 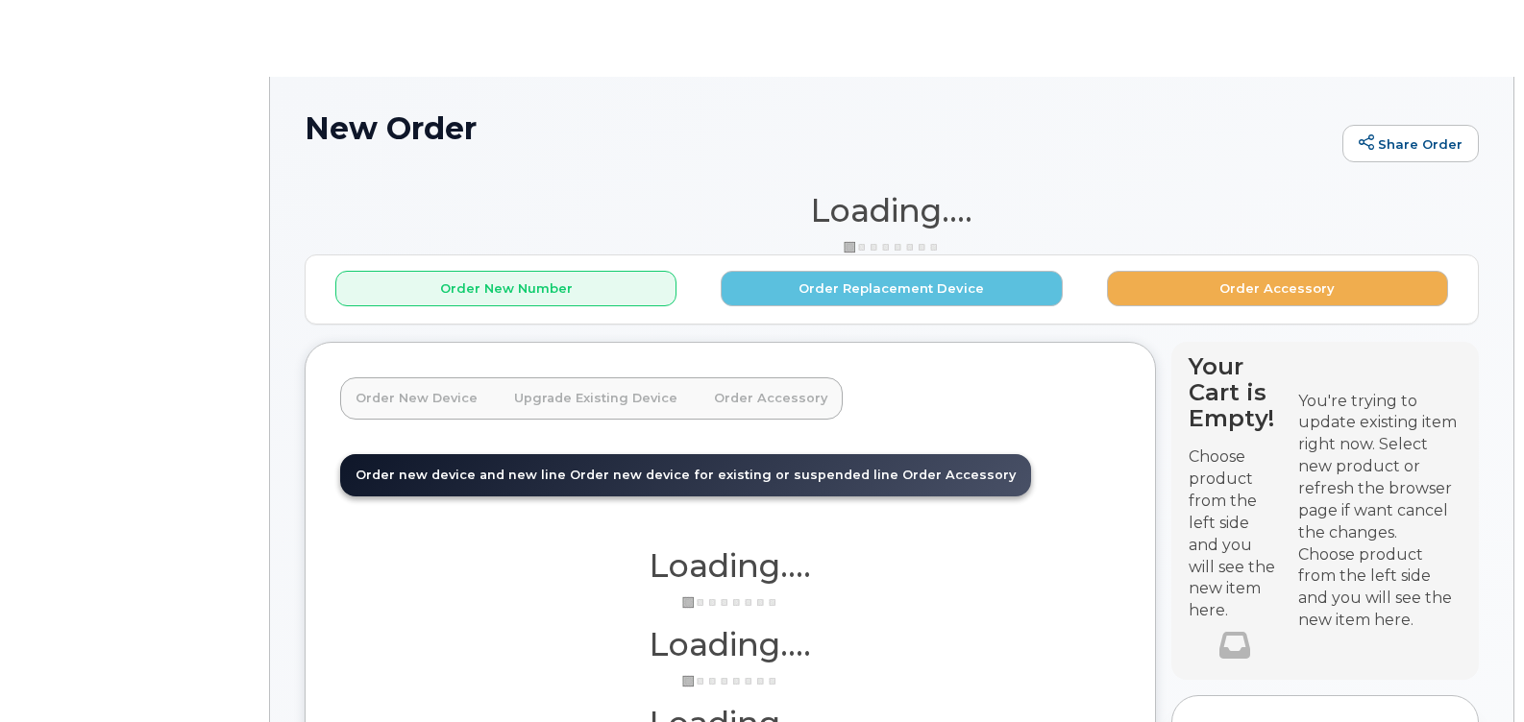 I want to click on button: Order New Number, so click(x=505, y=288).